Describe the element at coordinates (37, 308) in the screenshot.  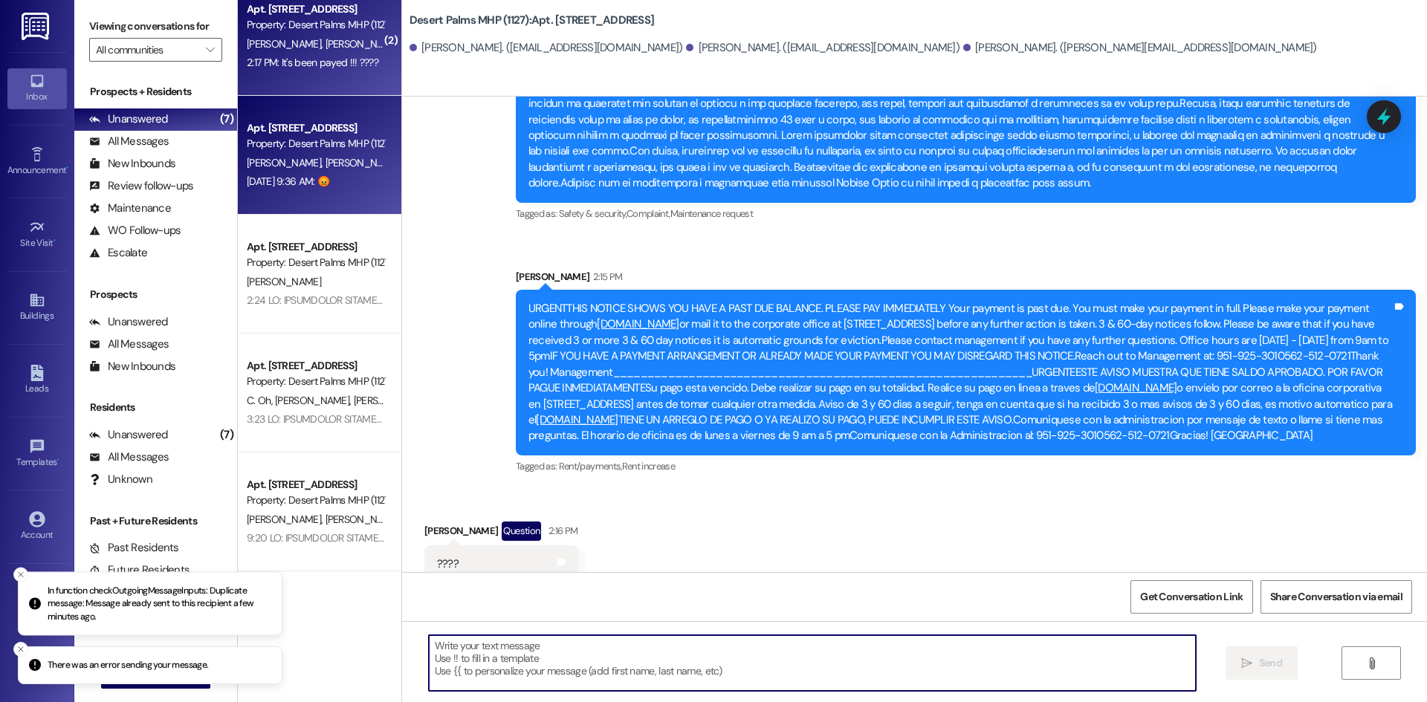
I see `a: Buildings` at that location.